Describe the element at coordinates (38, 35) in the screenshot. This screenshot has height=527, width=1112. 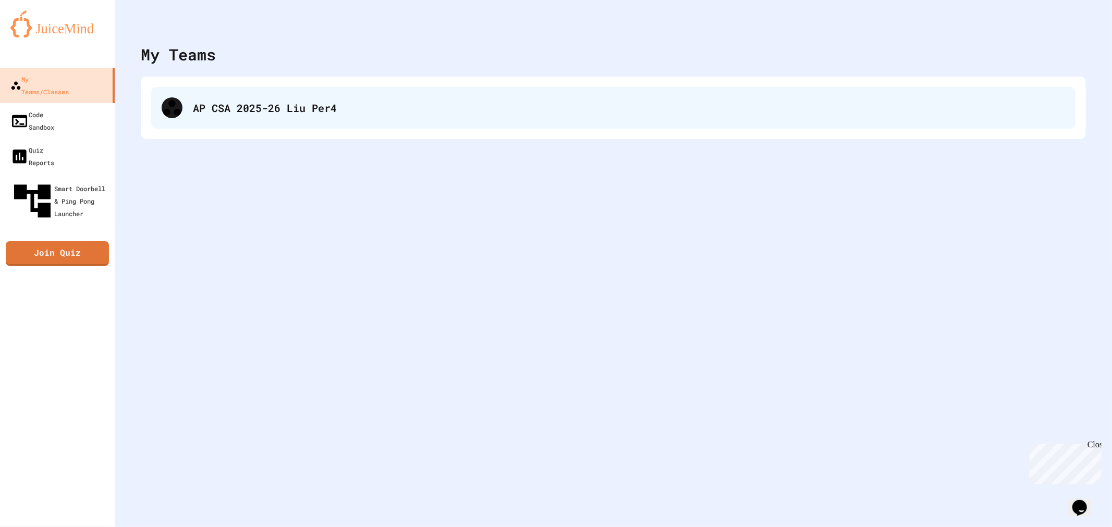
I see `div: Chat with us now!Close` at that location.